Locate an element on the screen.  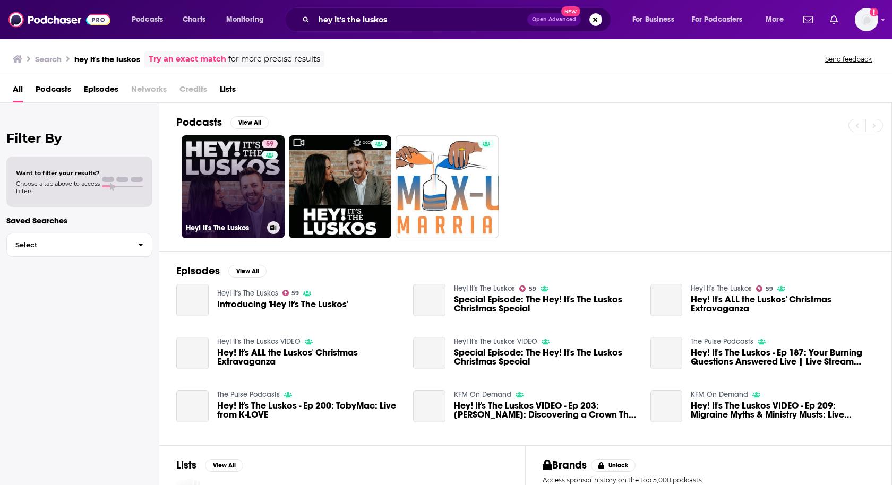
a: Podcasts is located at coordinates (53, 91).